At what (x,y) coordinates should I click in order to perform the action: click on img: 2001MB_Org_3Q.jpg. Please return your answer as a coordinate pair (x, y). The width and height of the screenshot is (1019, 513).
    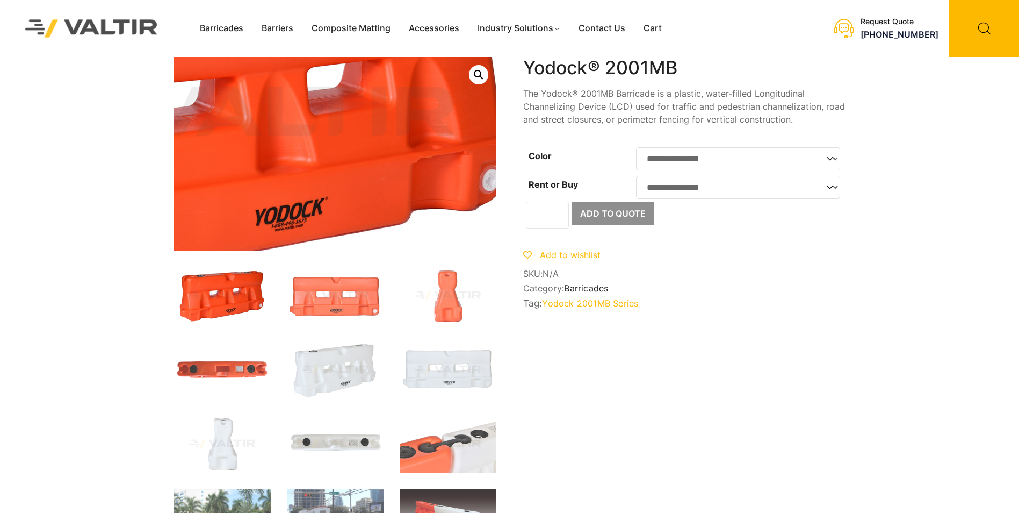
    Looking at the image, I should click on (222, 296).